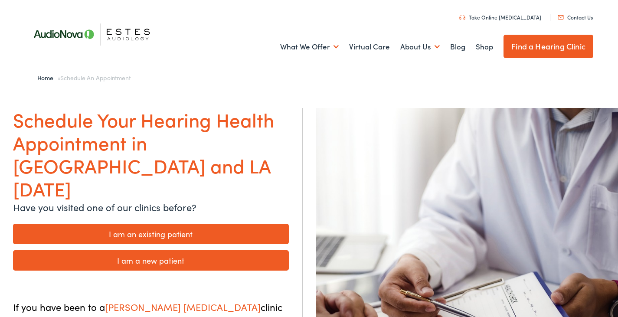 The width and height of the screenshot is (618, 317). What do you see at coordinates (151, 260) in the screenshot?
I see `a: I am a new patient` at bounding box center [151, 260].